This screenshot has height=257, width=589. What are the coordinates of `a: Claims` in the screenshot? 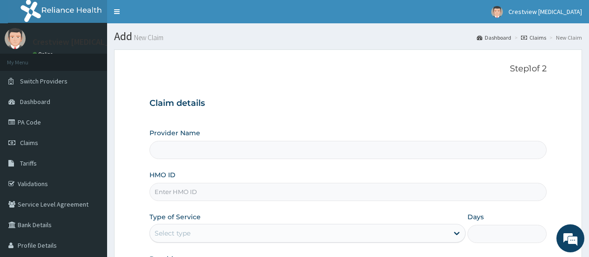 It's located at (534, 37).